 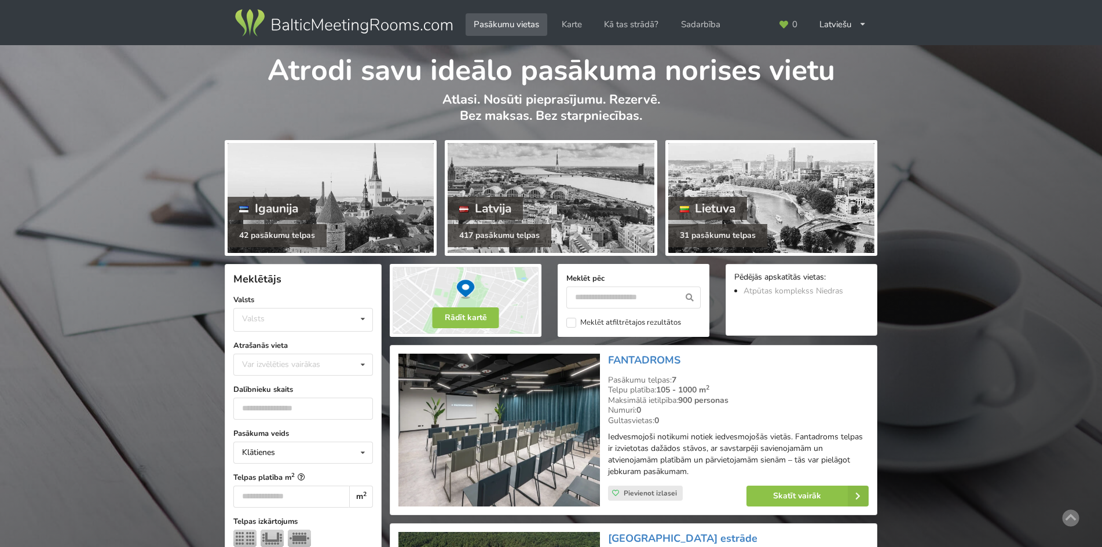 I want to click on p: Iedvesmojoši notikumi notiek iedvesmojošās vietās. Fantadroms telpas ir izvietotas dažādos stāvos..., so click(x=739, y=455).